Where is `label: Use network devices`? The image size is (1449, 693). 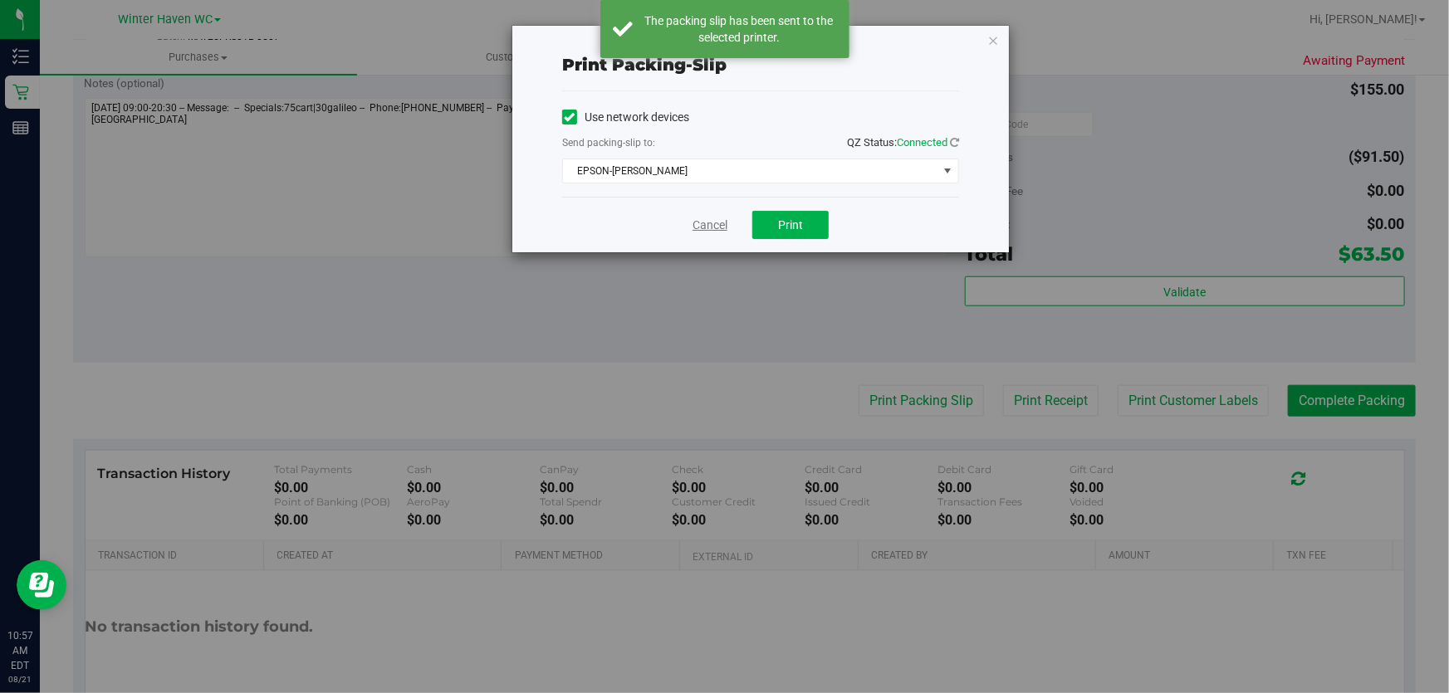
label: Use network devices is located at coordinates (625, 117).